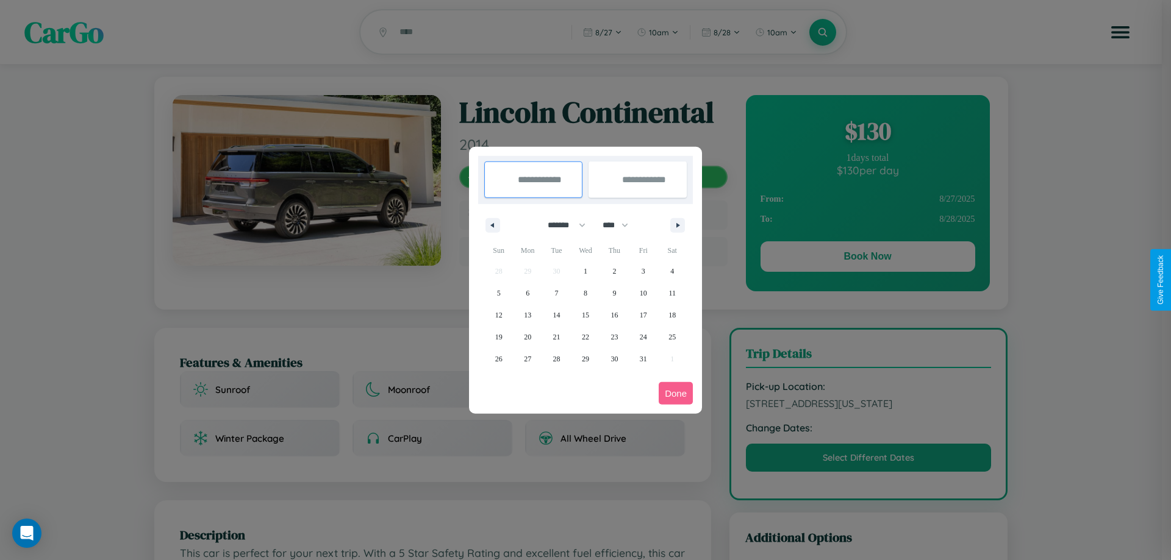  Describe the element at coordinates (557, 359) in the screenshot. I see `span: 28` at that location.